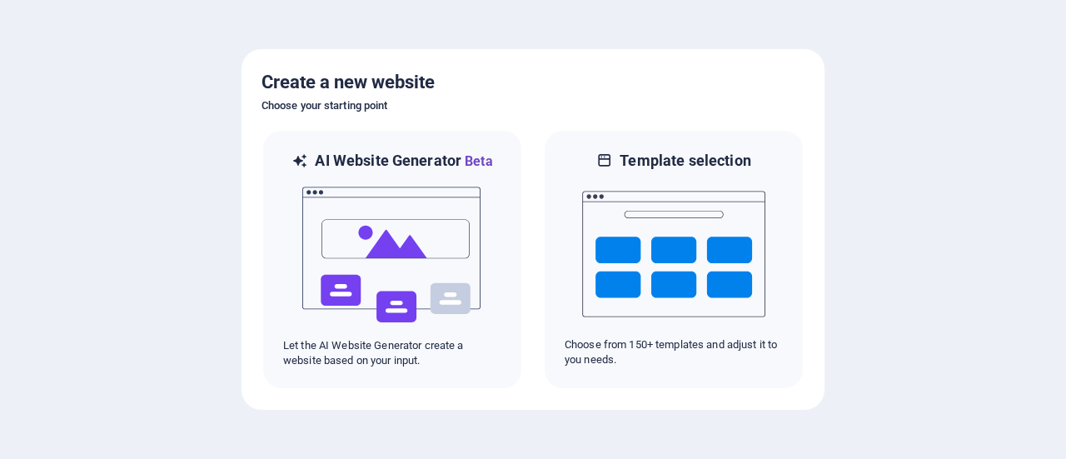  Describe the element at coordinates (392, 353) in the screenshot. I see `p: Let the AI Website Generator create a website based on your input.` at that location.